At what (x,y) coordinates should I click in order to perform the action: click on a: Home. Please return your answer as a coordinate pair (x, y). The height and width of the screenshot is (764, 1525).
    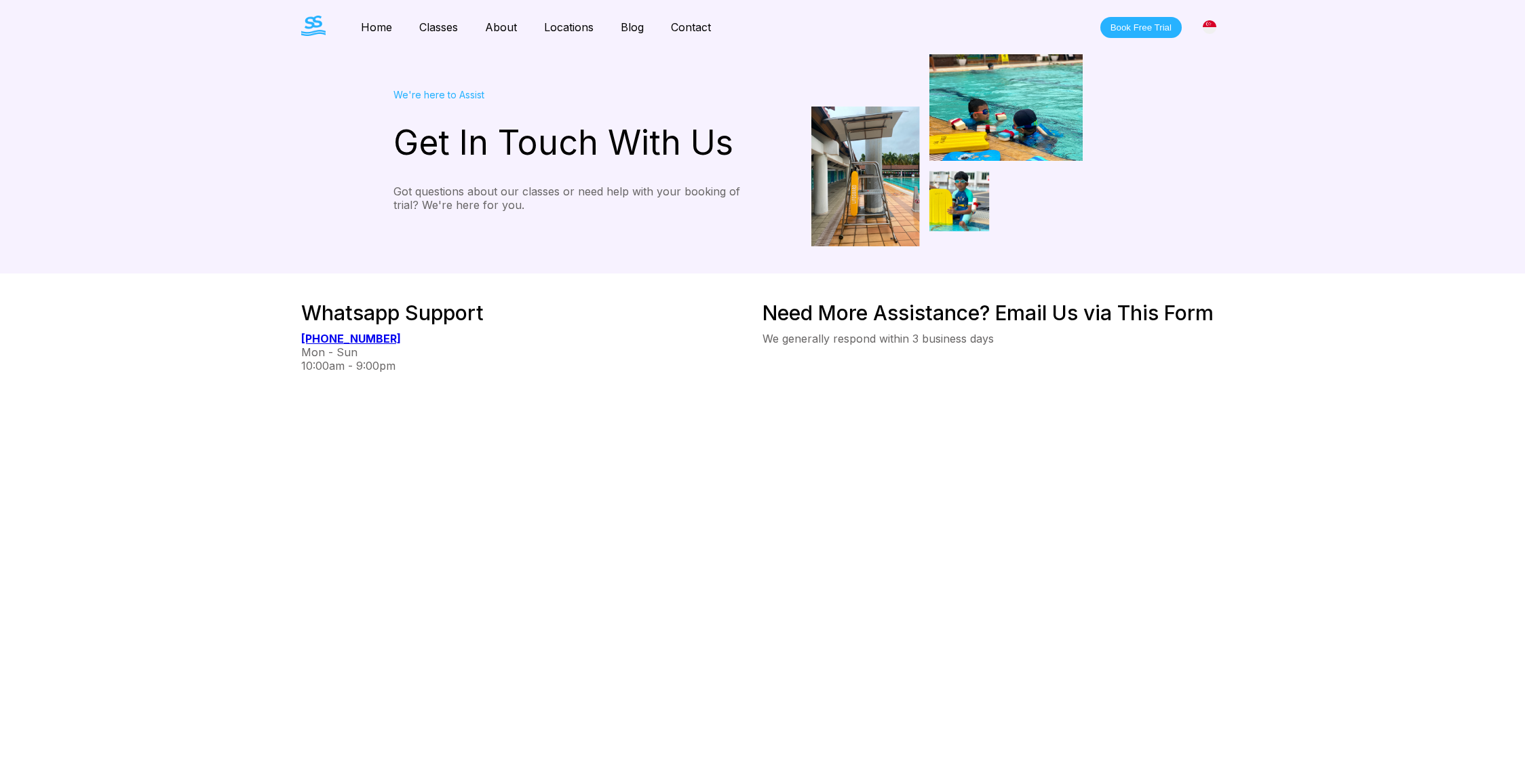
    Looking at the image, I should click on (377, 27).